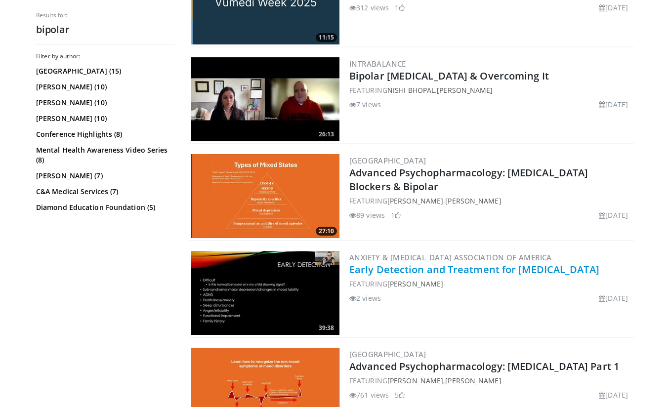 Image resolution: width=670 pixels, height=407 pixels. I want to click on span: 26:13, so click(326, 134).